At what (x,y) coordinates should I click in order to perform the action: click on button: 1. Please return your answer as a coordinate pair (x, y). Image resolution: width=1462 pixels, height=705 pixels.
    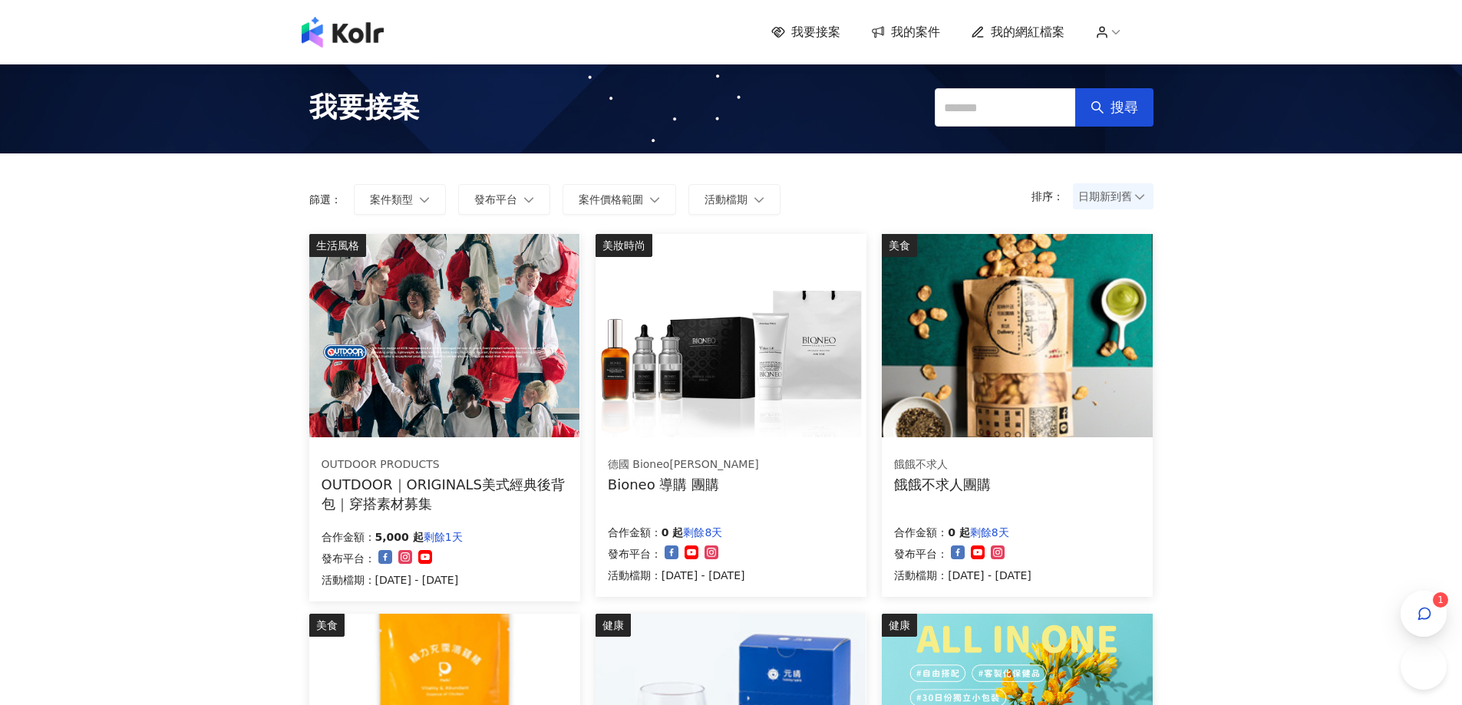
    Looking at the image, I should click on (1424, 614).